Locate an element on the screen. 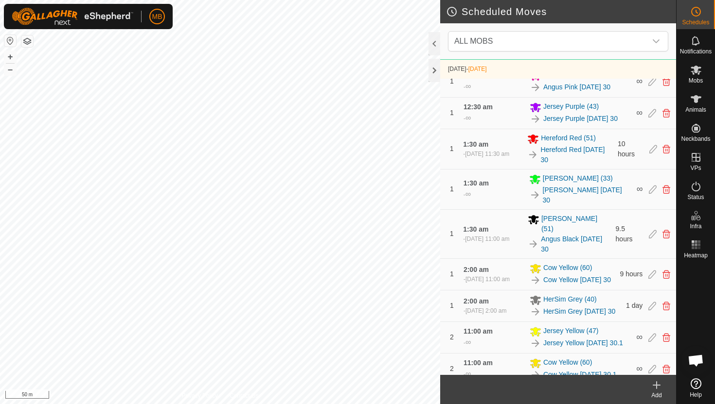  div: Add is located at coordinates (656, 396).